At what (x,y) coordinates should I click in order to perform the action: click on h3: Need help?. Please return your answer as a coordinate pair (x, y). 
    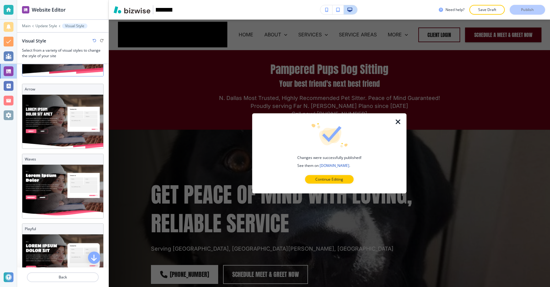
    Looking at the image, I should click on (455, 10).